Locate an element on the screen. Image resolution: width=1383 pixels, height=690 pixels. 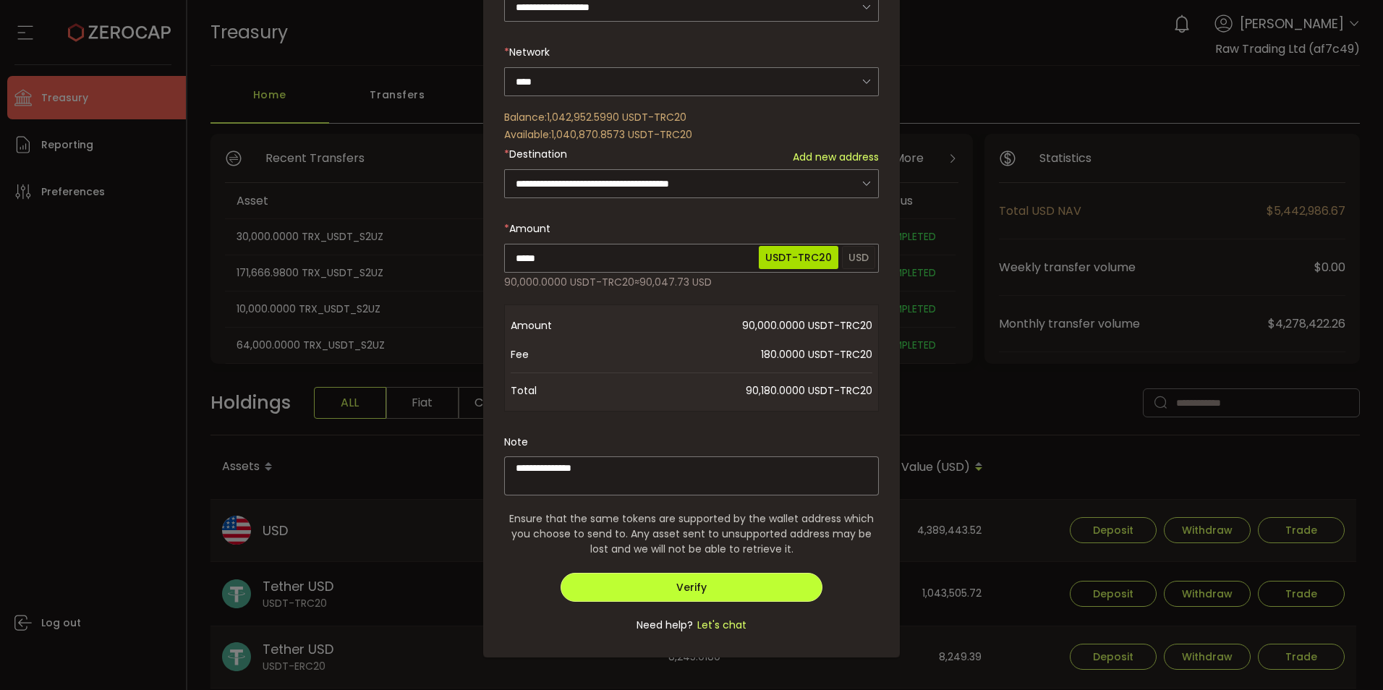
span: Fee is located at coordinates (569, 354).